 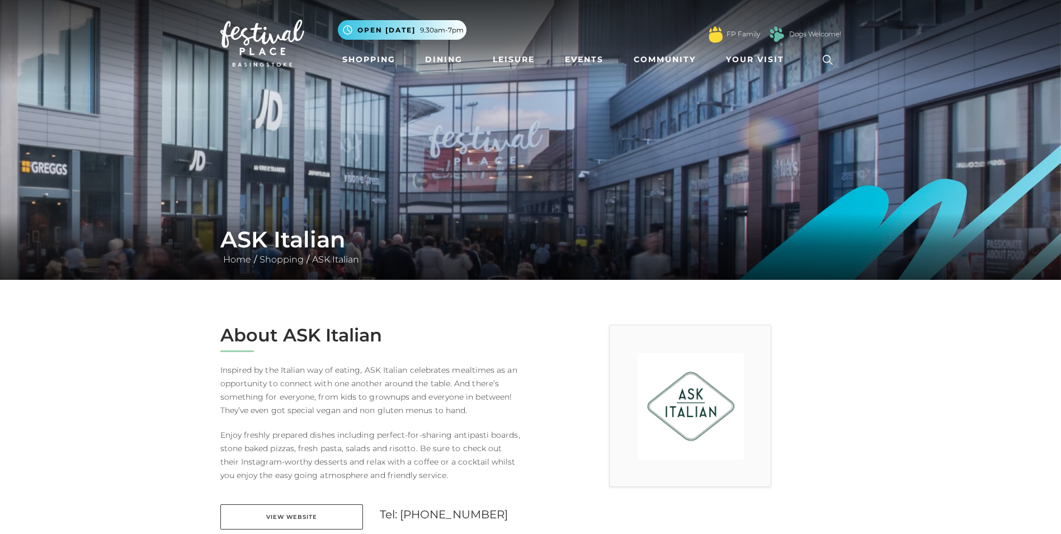 What do you see at coordinates (815, 34) in the screenshot?
I see `a: Dogs Welcome!` at bounding box center [815, 34].